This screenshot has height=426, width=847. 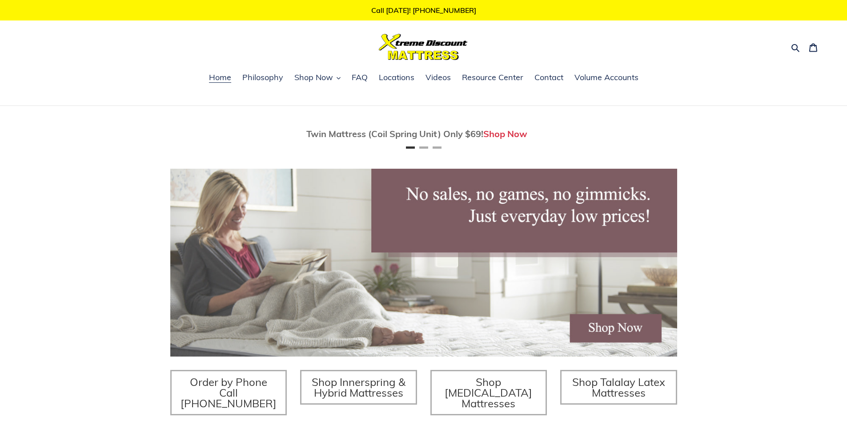 What do you see at coordinates (619, 387) in the screenshot?
I see `a: Shop Talalay Latex Mattresses` at bounding box center [619, 387].